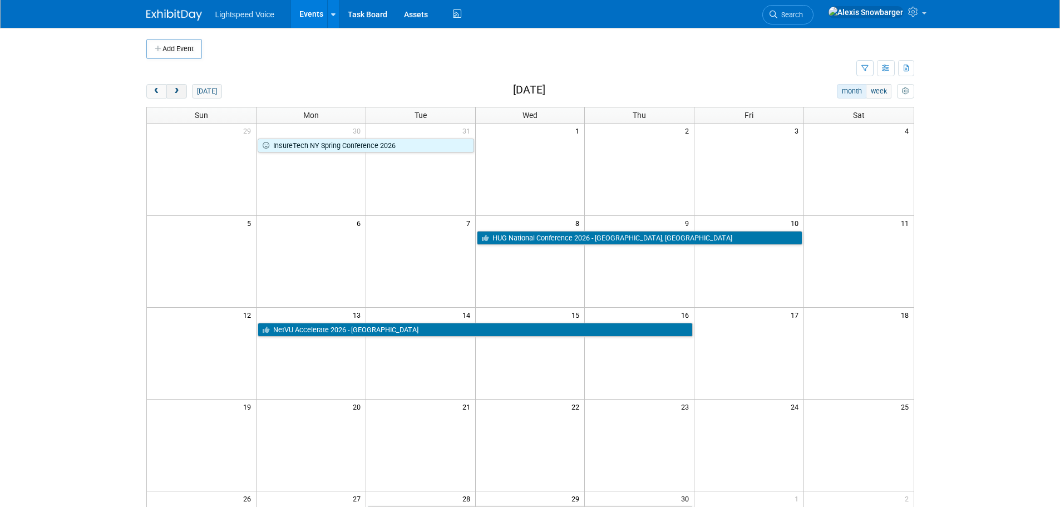 This screenshot has width=1060, height=507. What do you see at coordinates (468, 498) in the screenshot?
I see `span: 28` at bounding box center [468, 498].